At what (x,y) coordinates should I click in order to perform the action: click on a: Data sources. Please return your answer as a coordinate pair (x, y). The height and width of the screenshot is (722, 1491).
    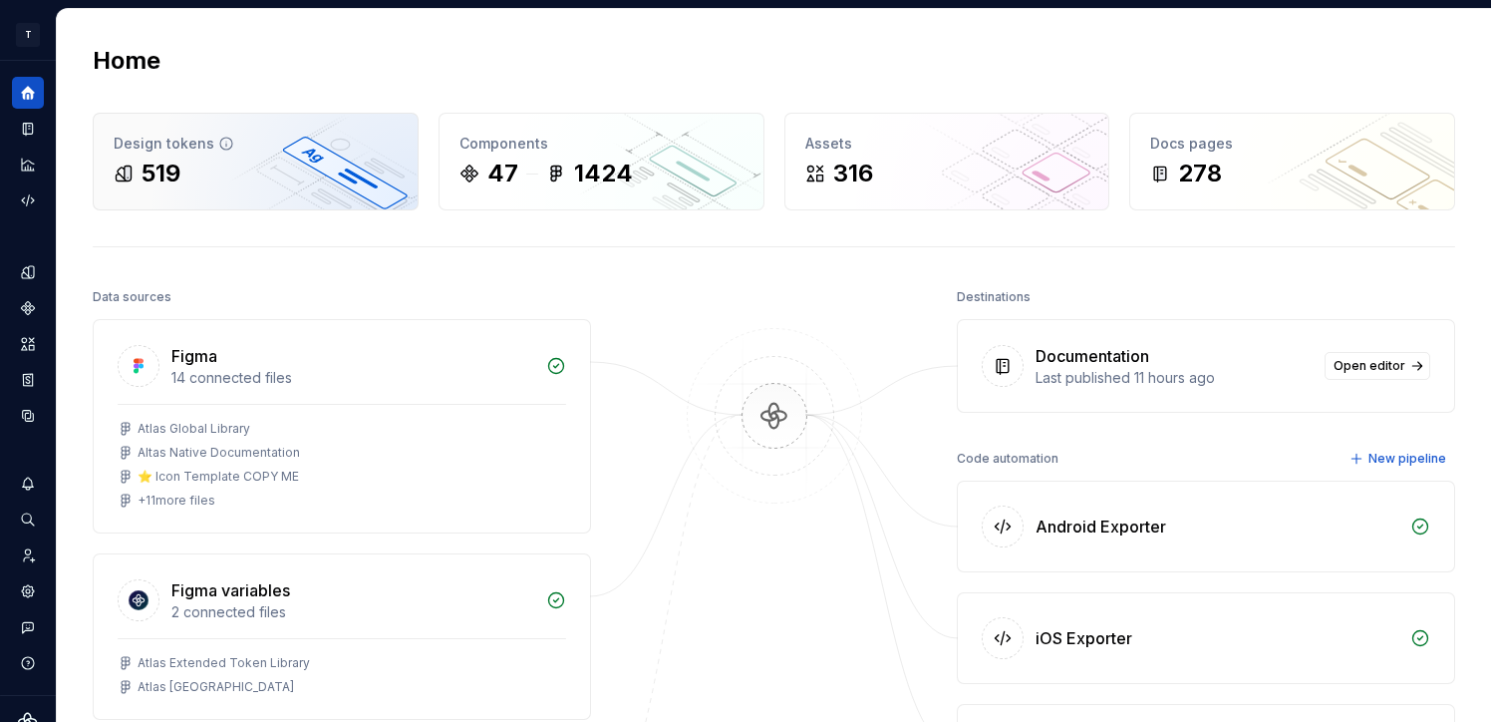
    Looking at the image, I should click on (28, 416).